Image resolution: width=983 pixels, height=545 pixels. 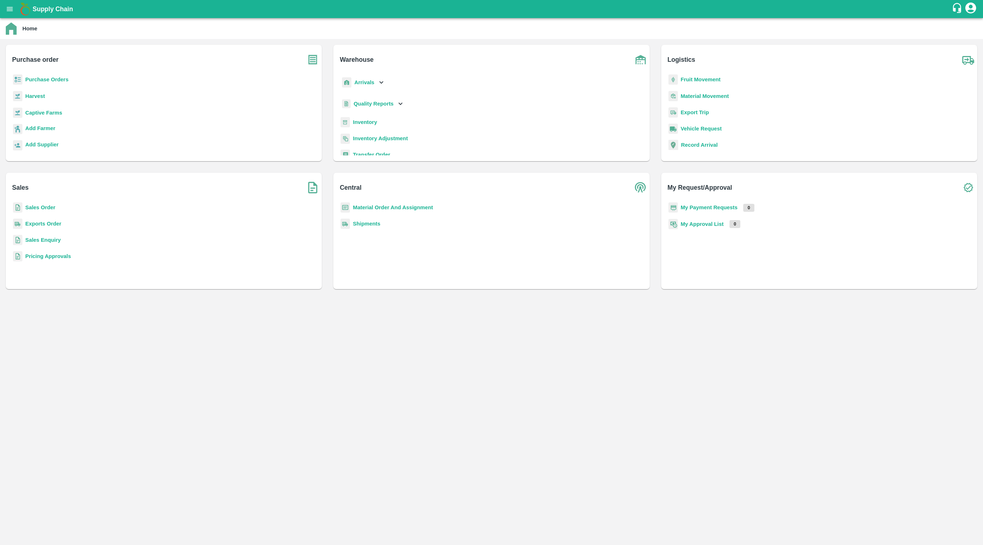 I want to click on a: Export Trip, so click(x=695, y=112).